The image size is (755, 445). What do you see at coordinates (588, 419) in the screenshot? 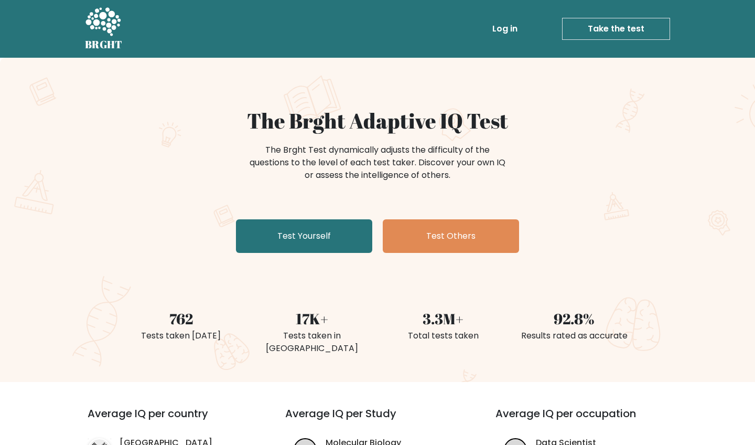
I see `h3: Average IQ per occupation` at bounding box center [588, 419].